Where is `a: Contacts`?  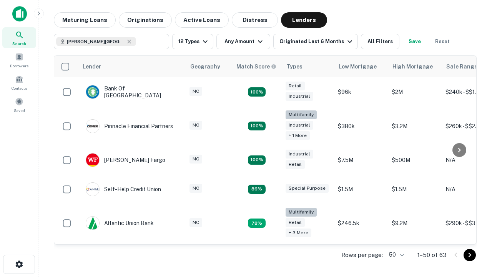 a: Contacts is located at coordinates (19, 82).